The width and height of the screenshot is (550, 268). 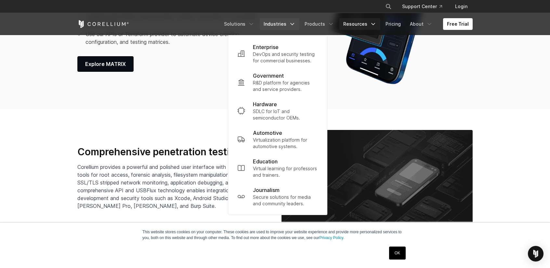 I want to click on a: Privacy Policy., so click(x=332, y=238).